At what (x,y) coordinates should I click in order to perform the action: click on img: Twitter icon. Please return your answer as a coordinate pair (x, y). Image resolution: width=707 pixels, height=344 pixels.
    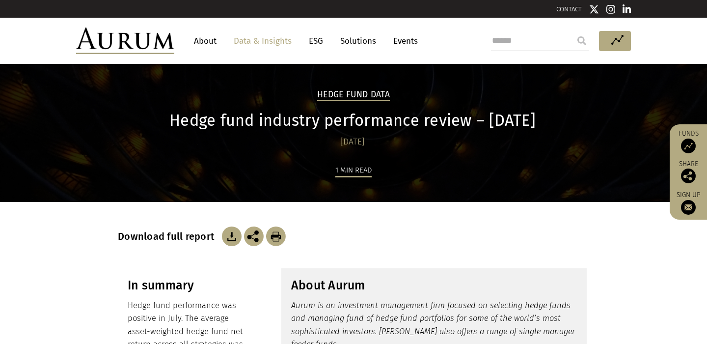
    Looking at the image, I should click on (594, 9).